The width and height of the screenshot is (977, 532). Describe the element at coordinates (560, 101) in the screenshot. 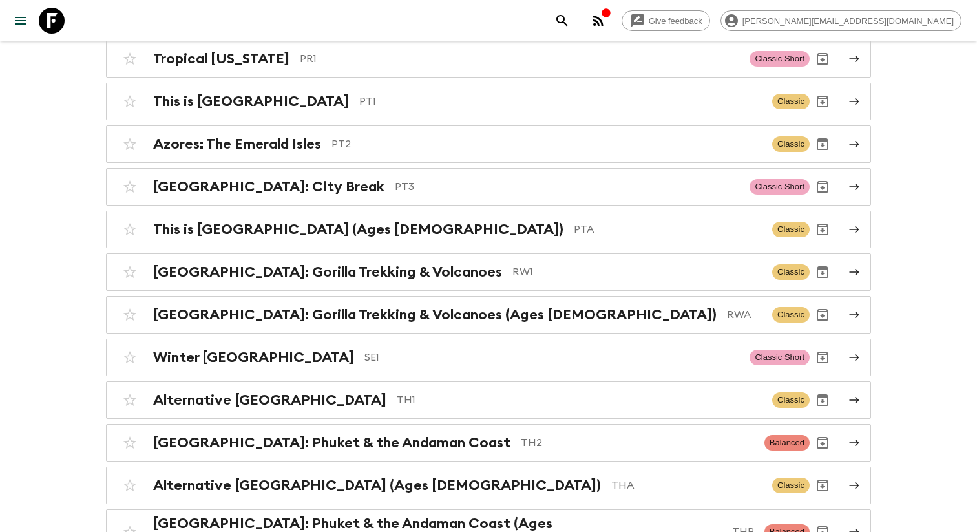

I see `p: PT1` at that location.